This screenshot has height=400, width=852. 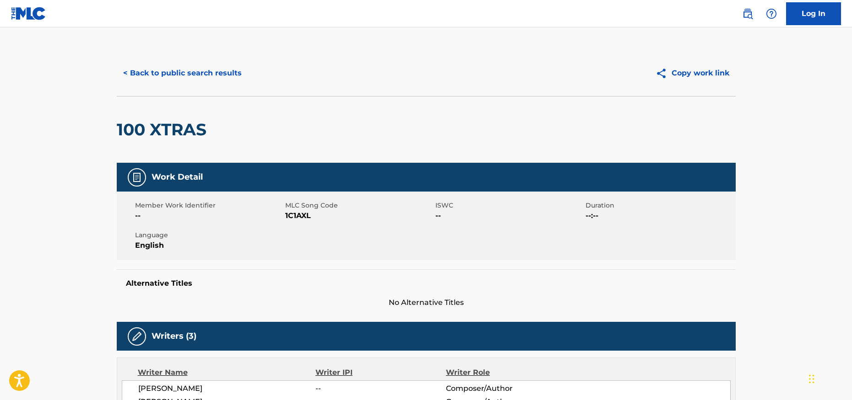 I want to click on img: Work Detail, so click(x=137, y=178).